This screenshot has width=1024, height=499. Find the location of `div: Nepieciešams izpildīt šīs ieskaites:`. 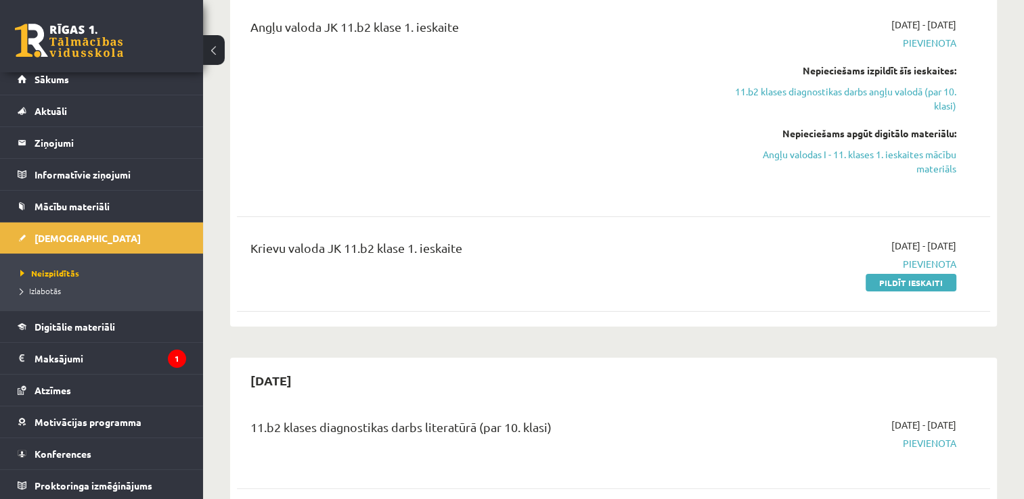

div: Nepieciešams izpildīt šīs ieskaites: is located at coordinates (845, 70).